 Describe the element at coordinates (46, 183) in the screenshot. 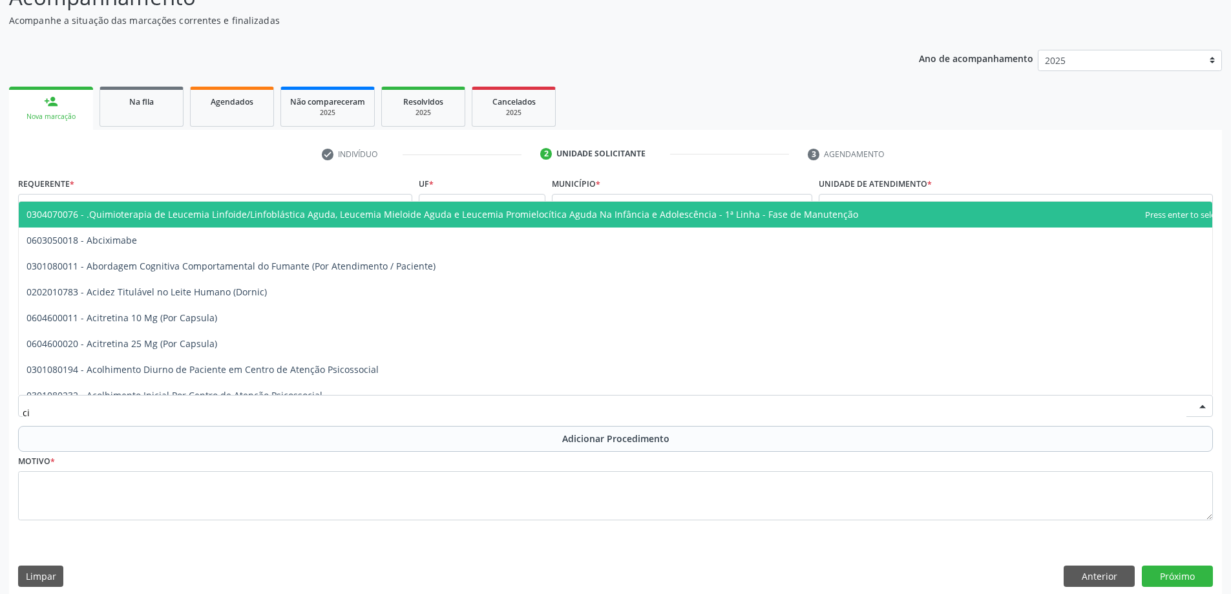

I see `label: Requerente` at that location.